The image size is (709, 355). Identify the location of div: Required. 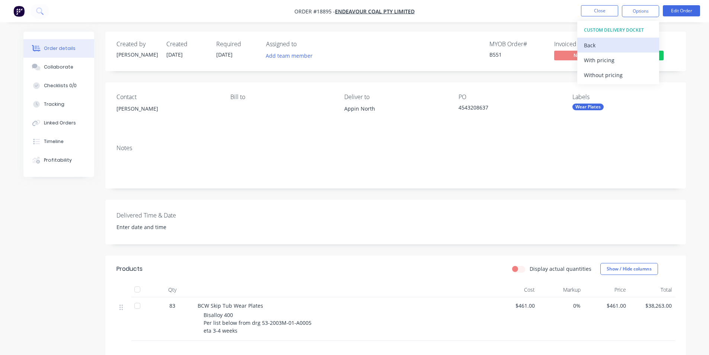
(237, 44).